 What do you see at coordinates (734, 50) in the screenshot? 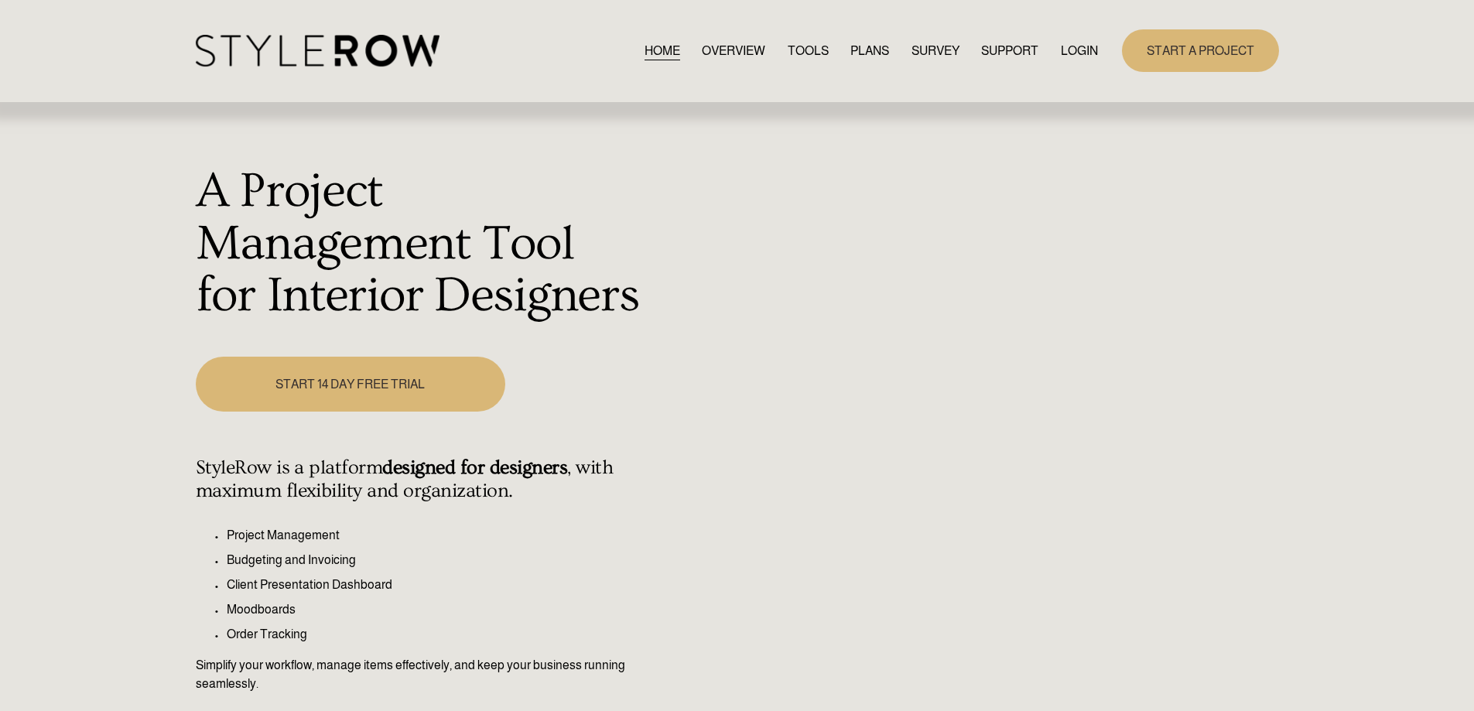
I see `a: OVERVIEW` at bounding box center [734, 50].